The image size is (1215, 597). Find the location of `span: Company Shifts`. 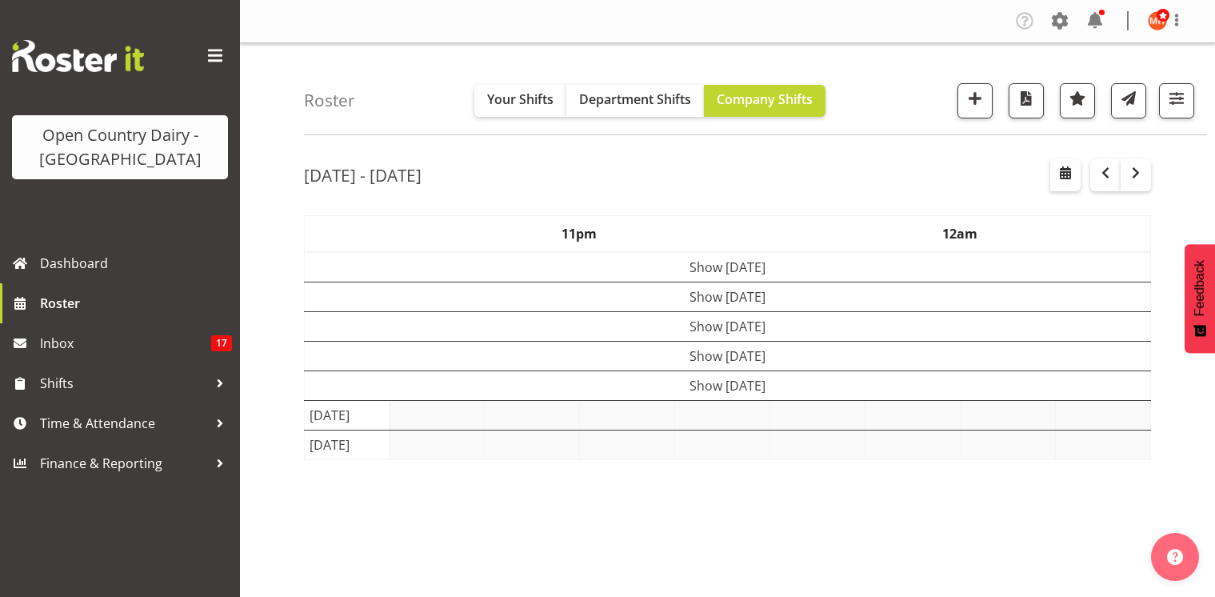

span: Company Shifts is located at coordinates (765, 99).